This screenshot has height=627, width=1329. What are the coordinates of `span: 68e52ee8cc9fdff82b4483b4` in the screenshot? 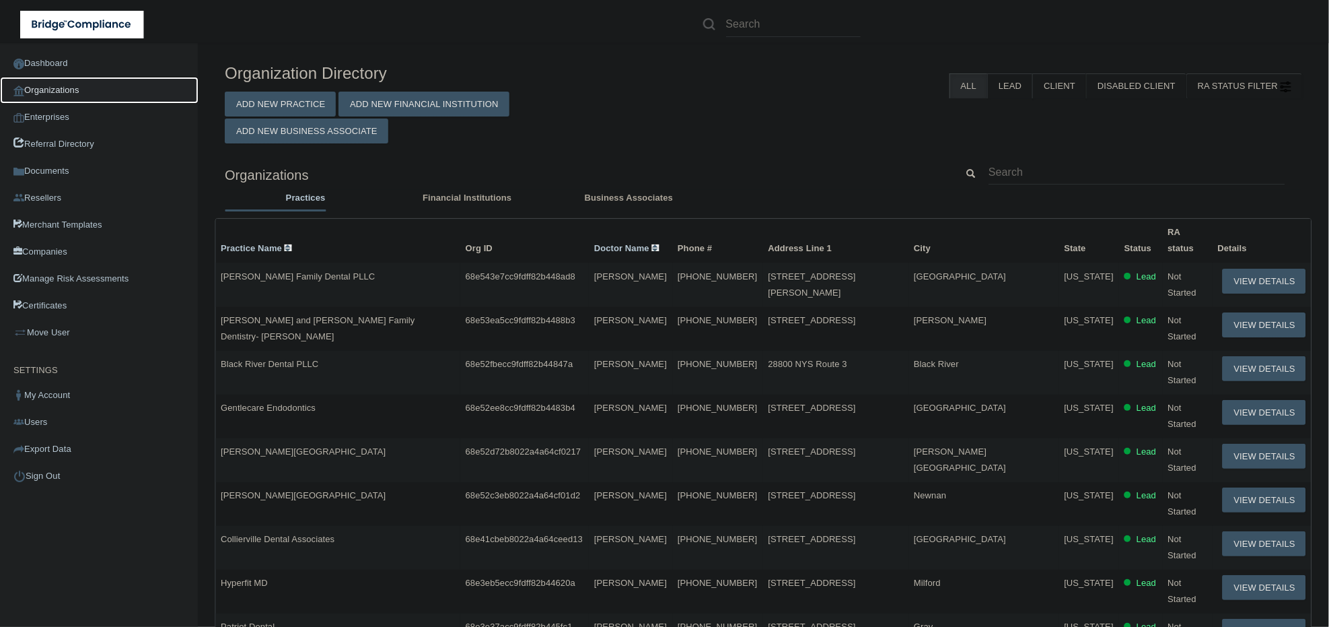 It's located at (520, 407).